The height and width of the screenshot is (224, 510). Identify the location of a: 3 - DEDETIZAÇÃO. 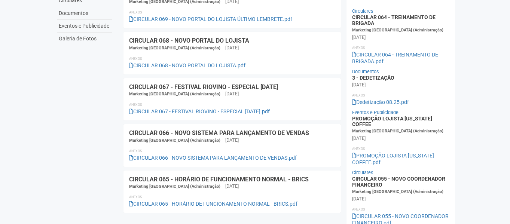
(373, 78).